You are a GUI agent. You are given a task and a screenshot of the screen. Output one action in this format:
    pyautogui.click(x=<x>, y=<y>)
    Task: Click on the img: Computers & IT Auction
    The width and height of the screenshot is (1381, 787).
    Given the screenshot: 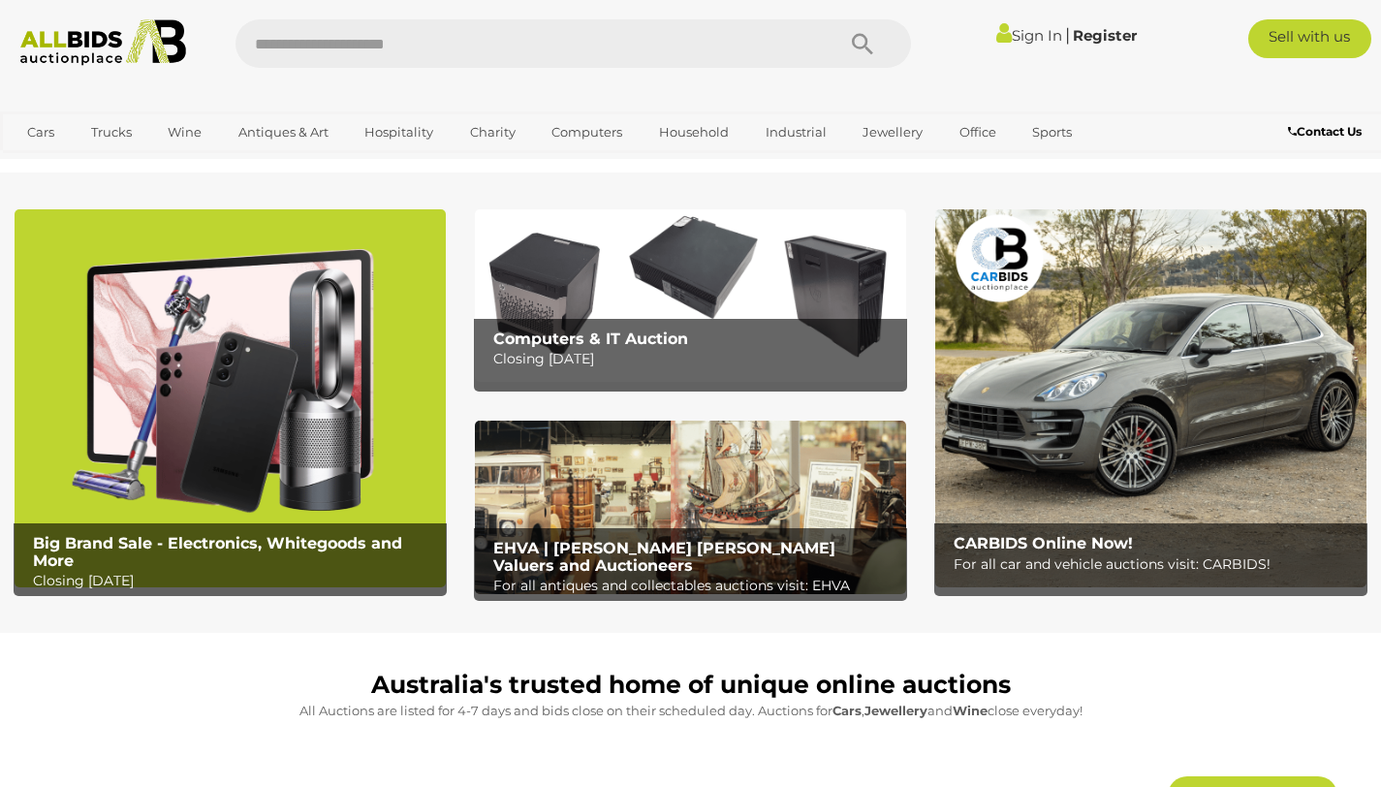 What is the action you would take?
    pyautogui.click(x=690, y=296)
    